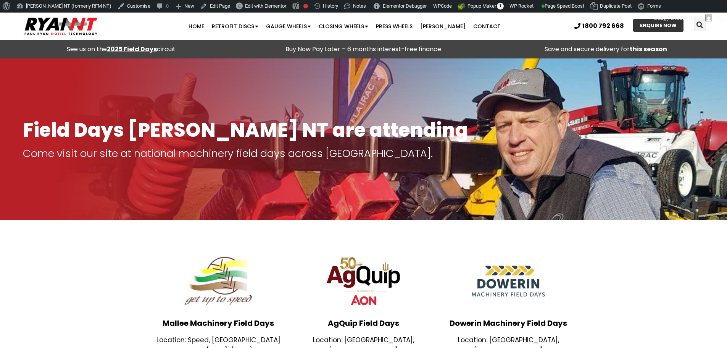 The width and height of the screenshot is (727, 348). Describe the element at coordinates (344, 26) in the screenshot. I see `a: Closing Wheels` at that location.